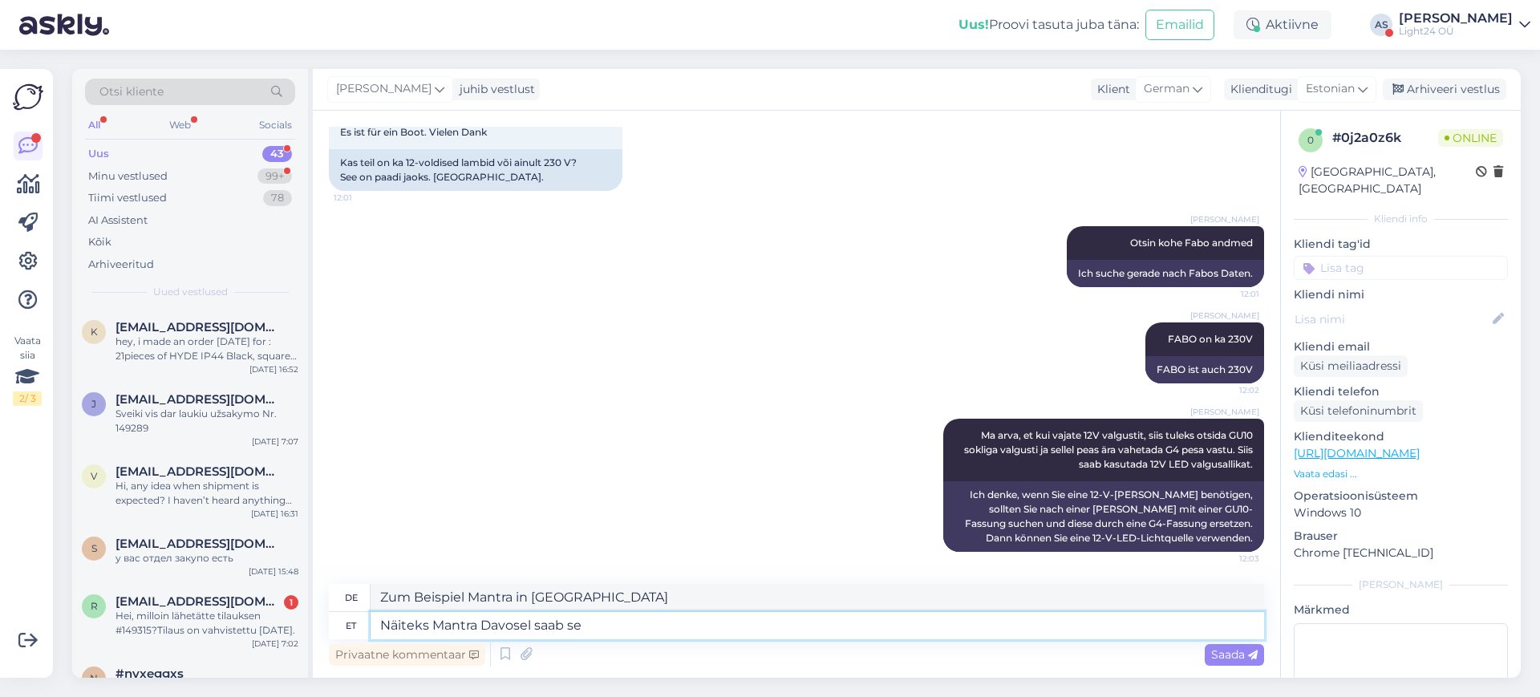 This screenshot has height=697, width=1540. Describe the element at coordinates (494, 89) in the screenshot. I see `div: juhib vestlust` at that location.